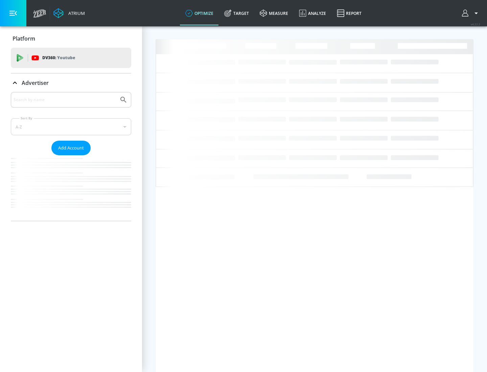  What do you see at coordinates (349, 13) in the screenshot?
I see `a: Report` at bounding box center [349, 13].